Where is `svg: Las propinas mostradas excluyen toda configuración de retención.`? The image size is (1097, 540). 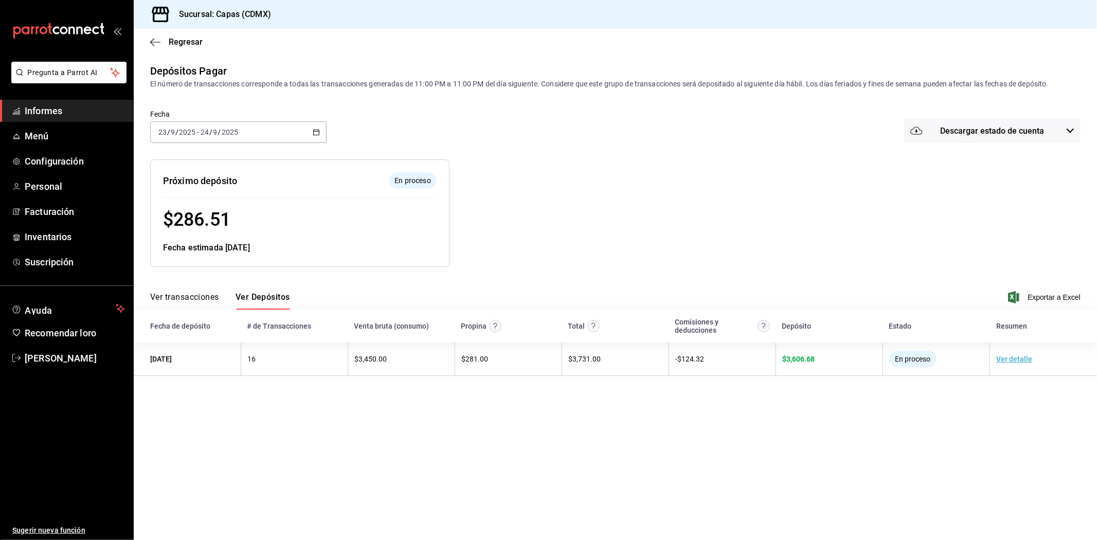 svg: Las propinas mostradas excluyen toda configuración de retención. is located at coordinates (495, 326).